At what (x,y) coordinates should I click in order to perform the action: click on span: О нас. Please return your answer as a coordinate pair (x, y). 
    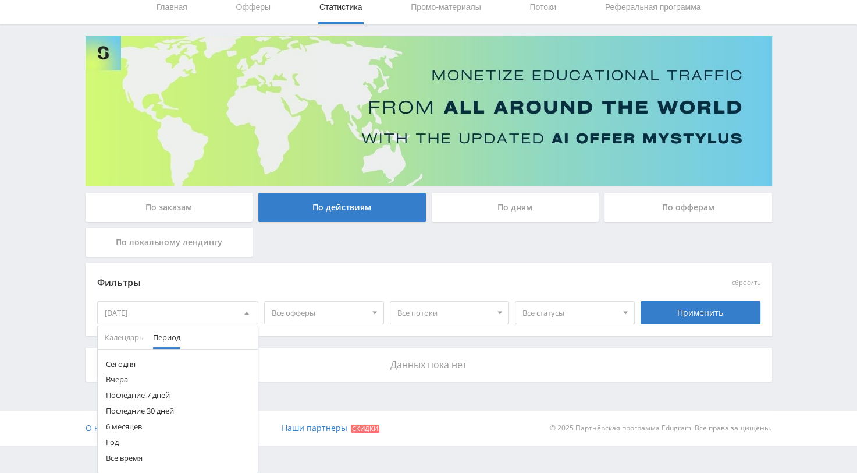
    Looking at the image, I should click on (97, 427).